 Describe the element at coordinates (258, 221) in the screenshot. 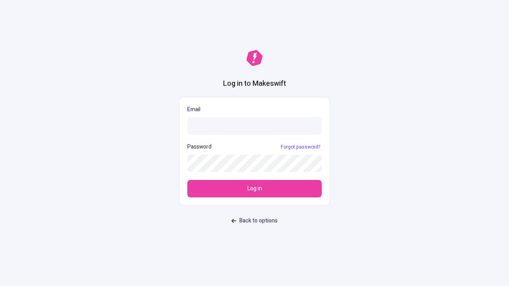

I see `span: Back to options` at that location.